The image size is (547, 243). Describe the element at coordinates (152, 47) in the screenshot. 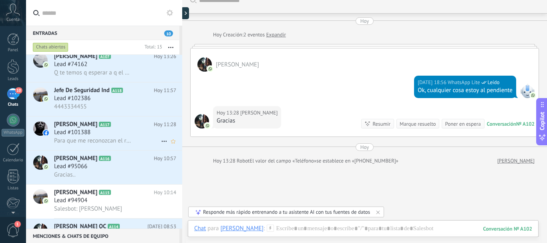

I see `div: Total: 15` at that location.